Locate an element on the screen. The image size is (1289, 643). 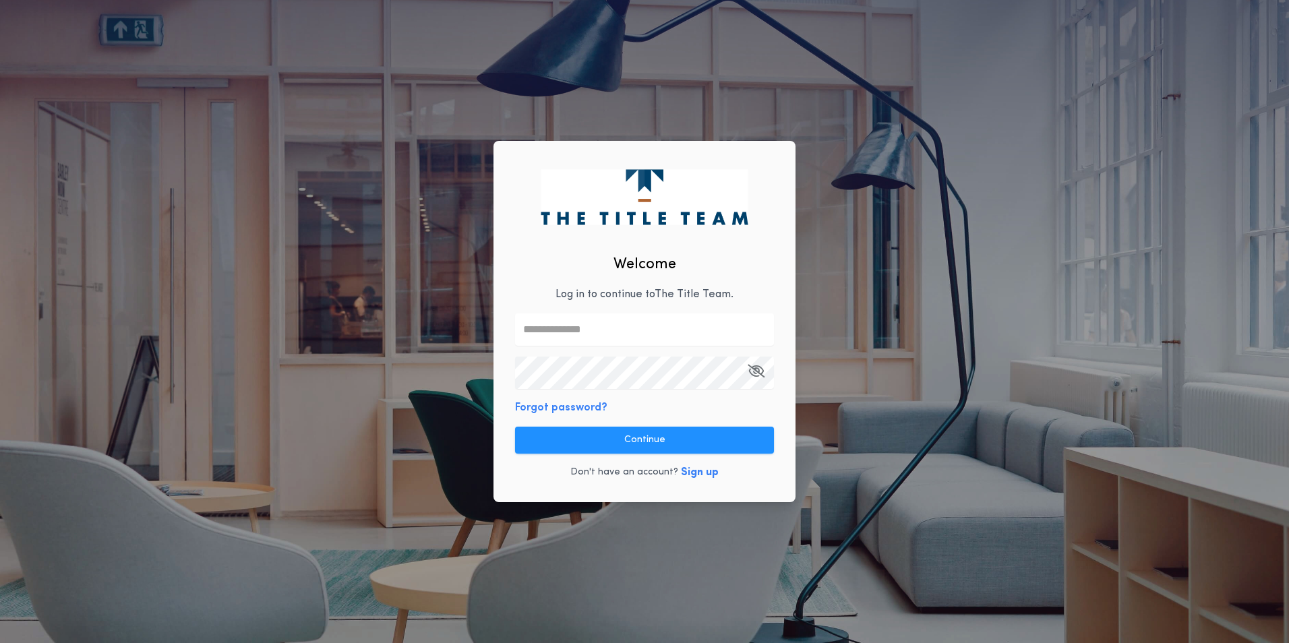
button: Continue is located at coordinates (645, 440).